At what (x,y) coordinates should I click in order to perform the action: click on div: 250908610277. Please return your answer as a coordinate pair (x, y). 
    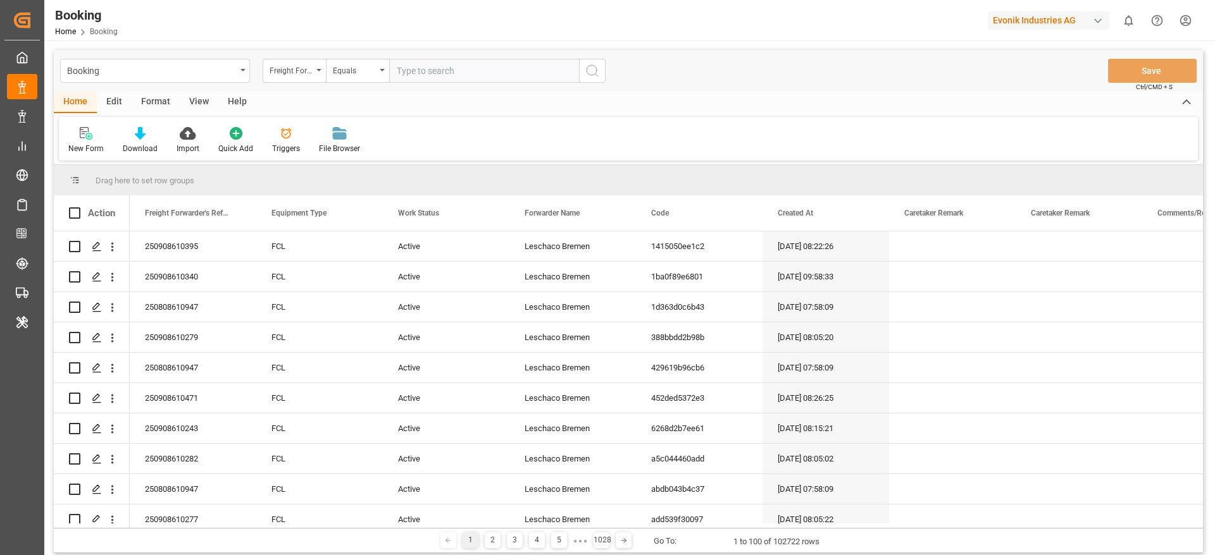
    Looking at the image, I should click on (193, 519).